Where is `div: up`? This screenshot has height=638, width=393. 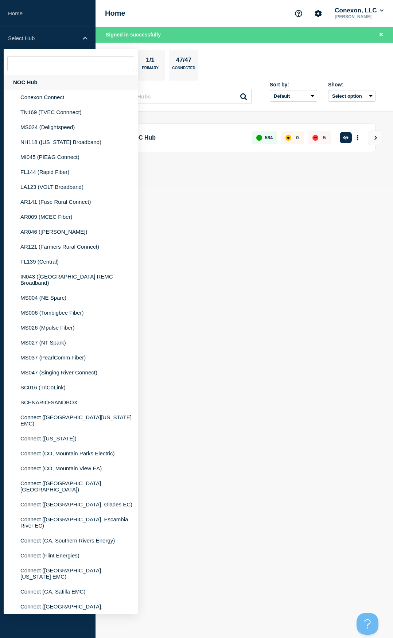
div: up is located at coordinates (259, 138).